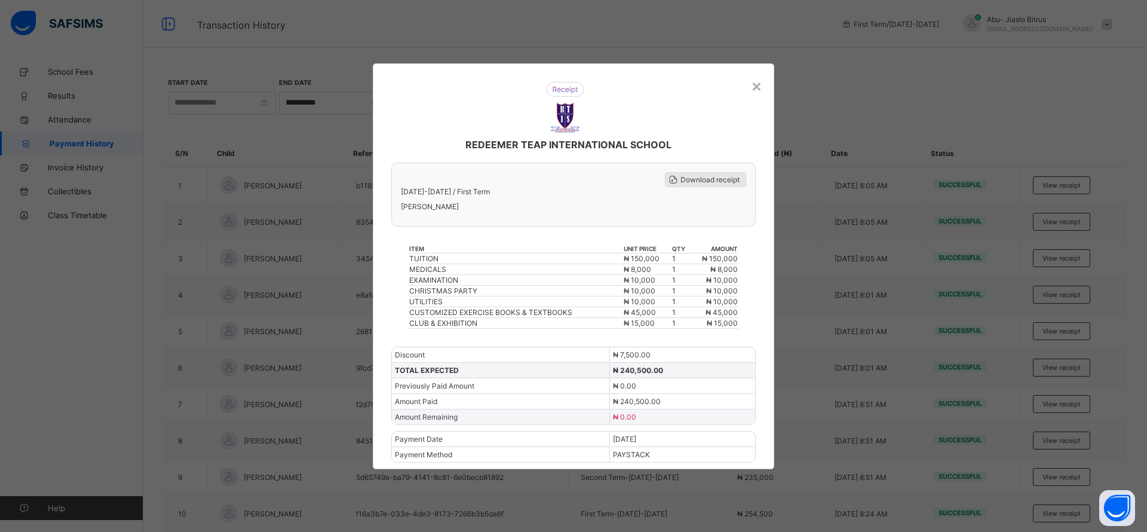 This screenshot has height=532, width=1147. I want to click on div: TUITION, so click(515, 258).